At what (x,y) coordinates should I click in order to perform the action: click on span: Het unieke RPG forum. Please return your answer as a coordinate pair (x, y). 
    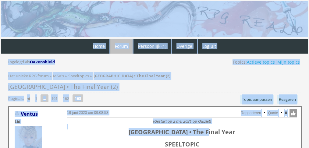
    Looking at the image, I should click on (28, 76).